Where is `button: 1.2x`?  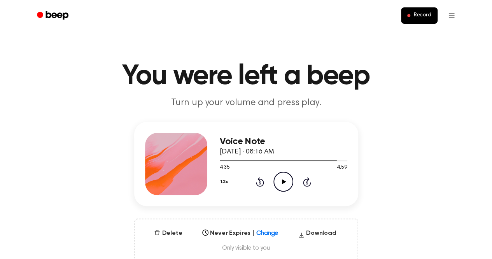
button: 1.2x is located at coordinates (225, 182).